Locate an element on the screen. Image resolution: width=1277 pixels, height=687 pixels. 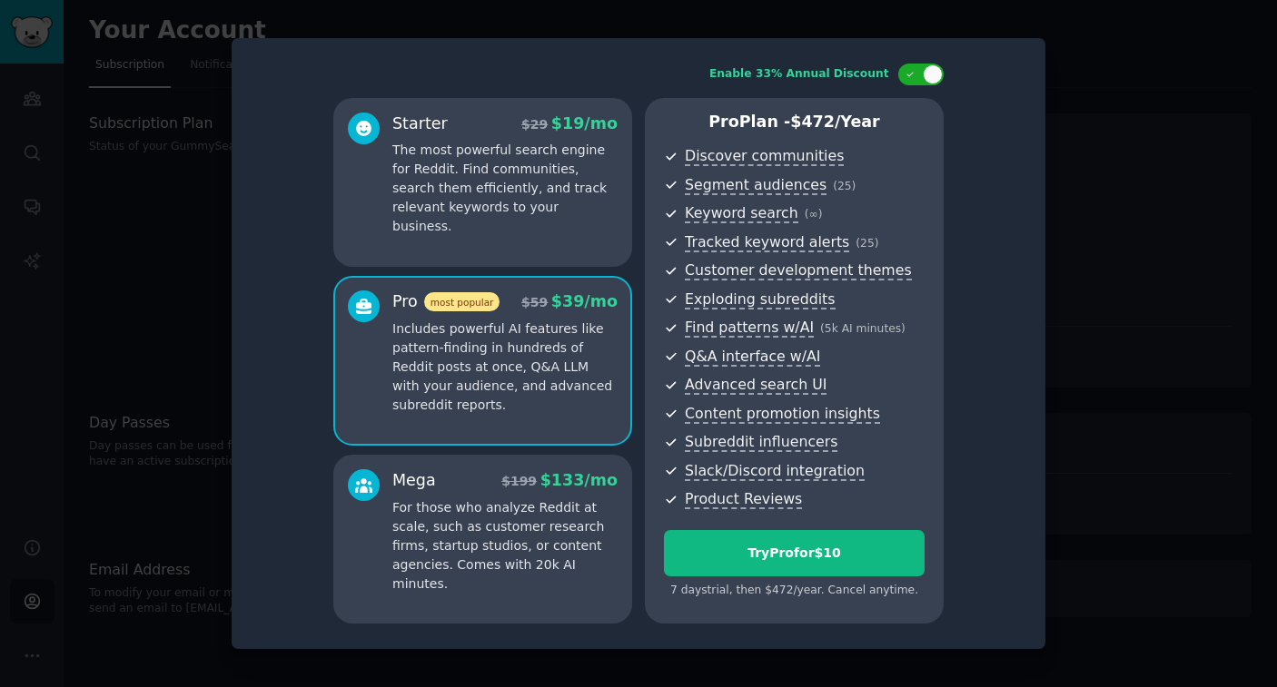
button: TryProfor$10 is located at coordinates (794, 553).